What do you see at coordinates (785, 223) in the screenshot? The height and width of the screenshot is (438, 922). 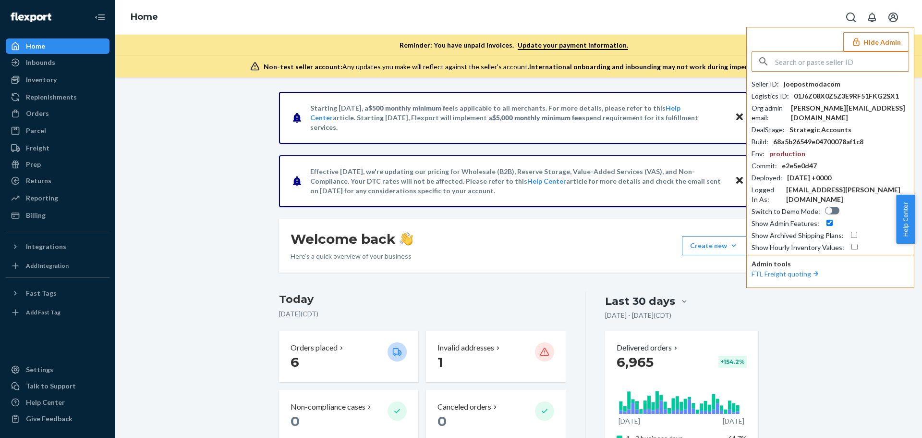 I see `div: Show Admin Features :` at bounding box center [785, 223].